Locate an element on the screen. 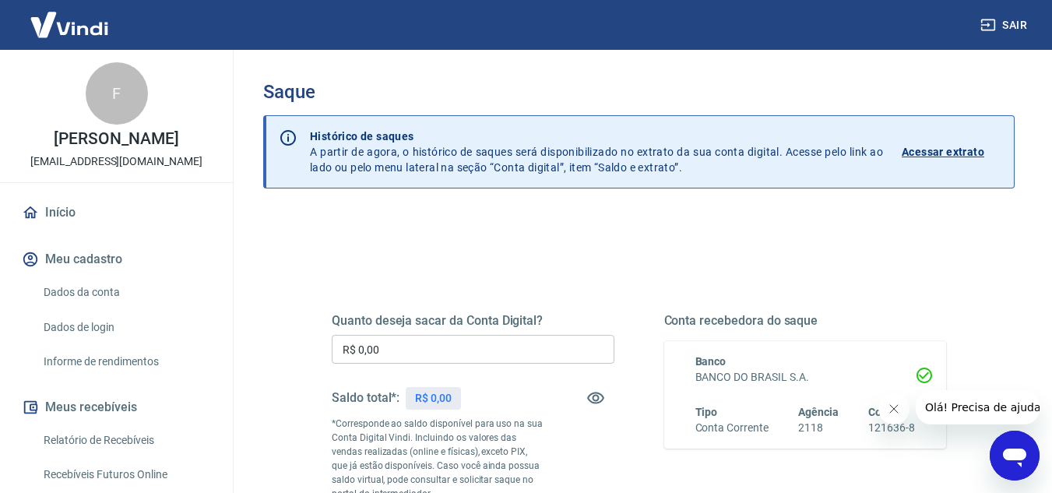  button: Meu cadastro is located at coordinates (116, 259).